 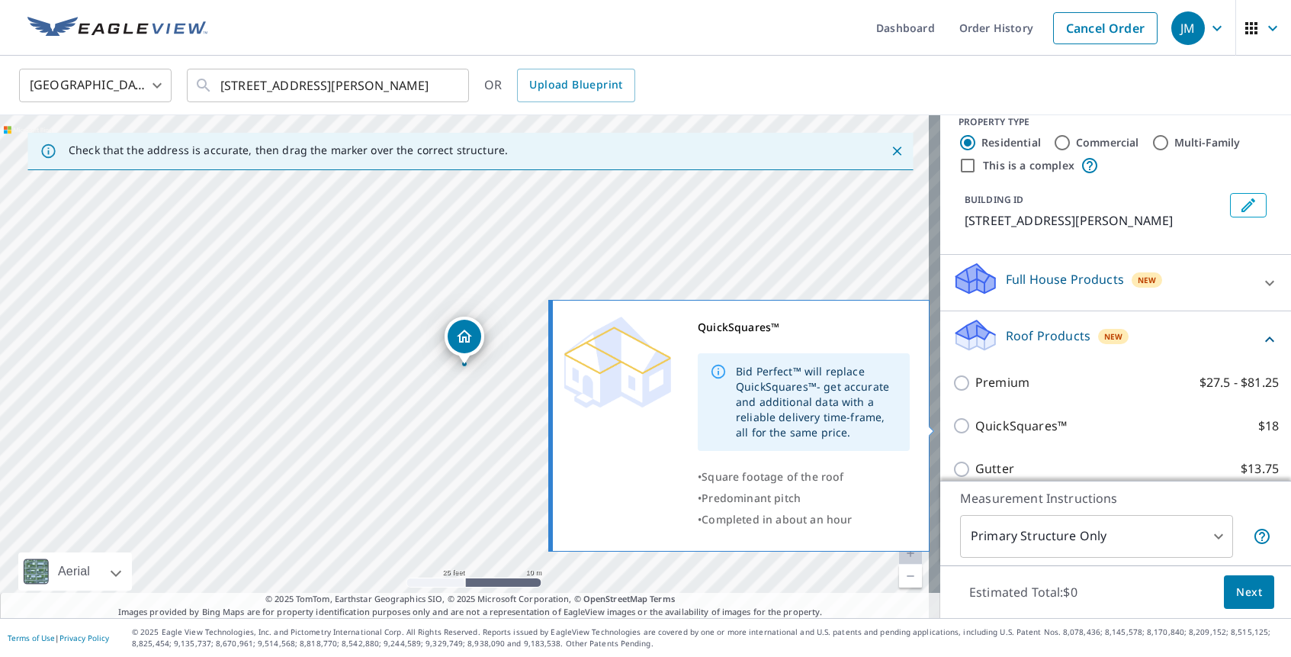 What do you see at coordinates (1240, 382) in the screenshot?
I see `p: $27.5 - $81.25` at bounding box center [1240, 382].